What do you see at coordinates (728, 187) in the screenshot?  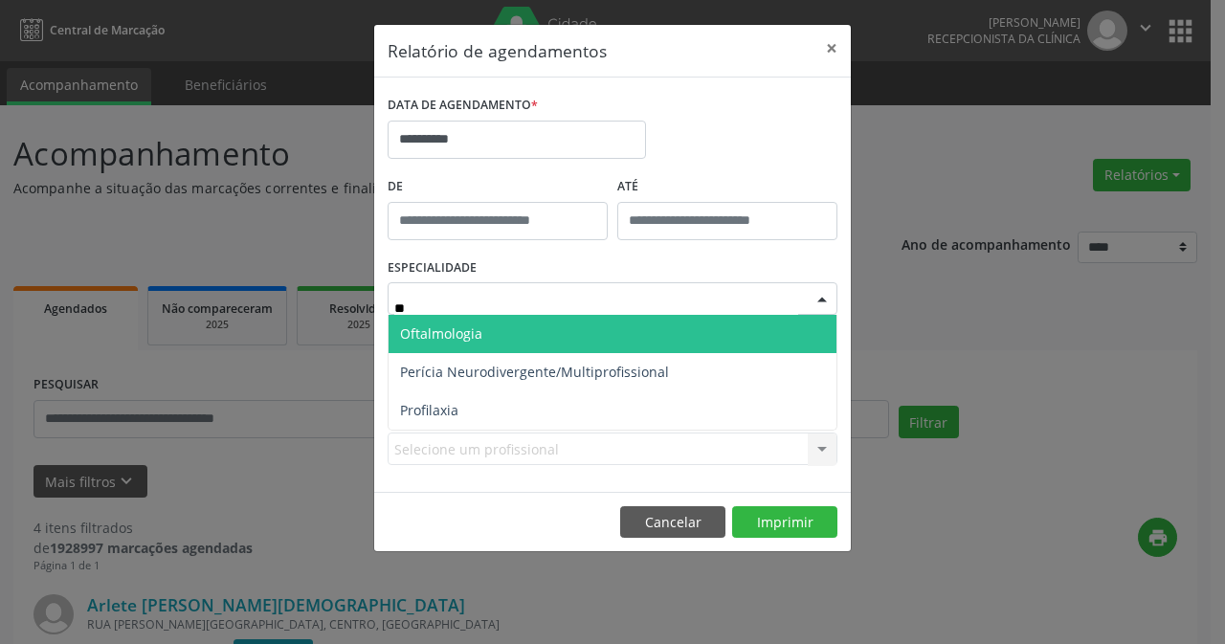 I see `label: ATÉ` at bounding box center [728, 187].